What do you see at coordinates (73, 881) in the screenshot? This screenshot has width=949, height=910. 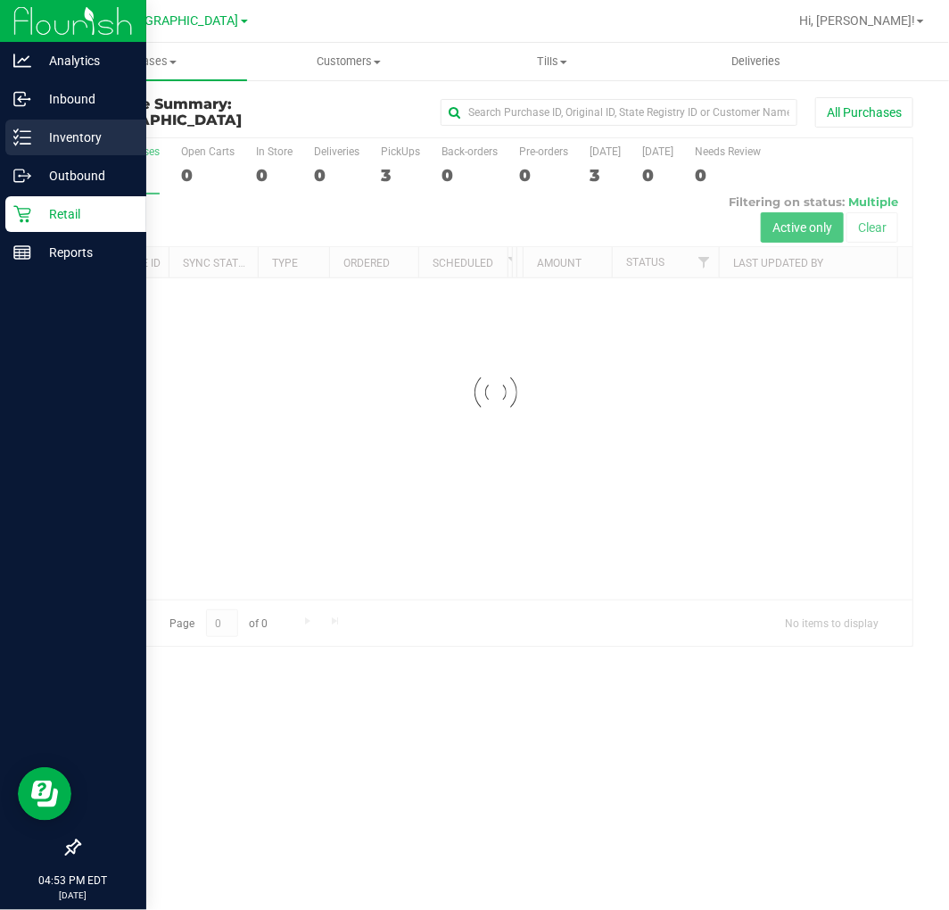 I see `p: 04:53 PM EDT` at bounding box center [73, 881].